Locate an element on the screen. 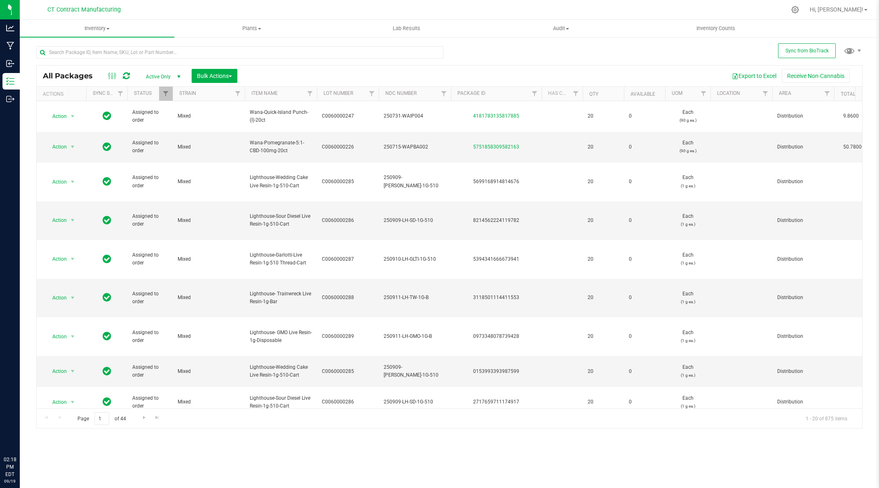 The image size is (879, 488). inline-svg: Outbound is located at coordinates (10, 99).